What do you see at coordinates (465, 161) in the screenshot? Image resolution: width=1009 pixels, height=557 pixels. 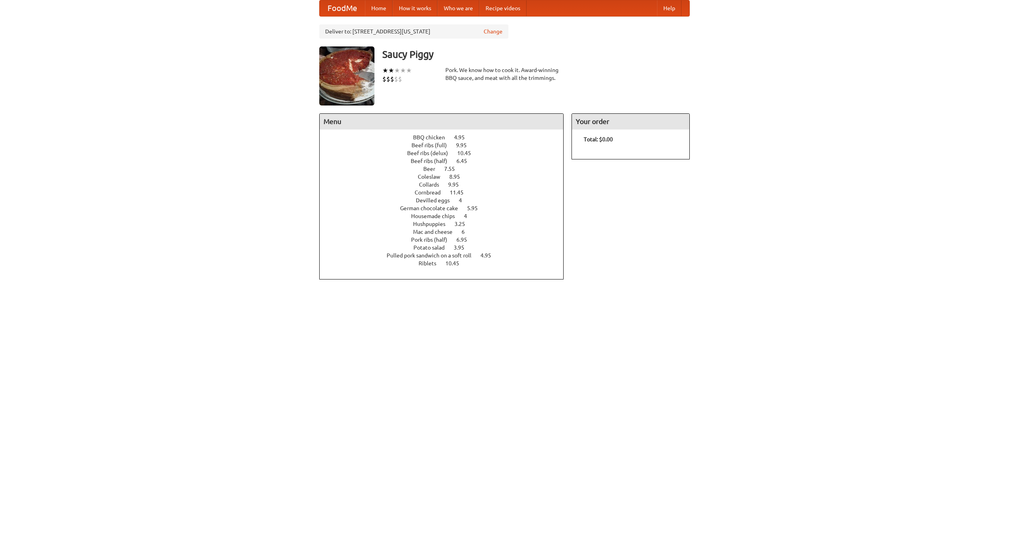 I see `span: 6.45` at bounding box center [465, 161].